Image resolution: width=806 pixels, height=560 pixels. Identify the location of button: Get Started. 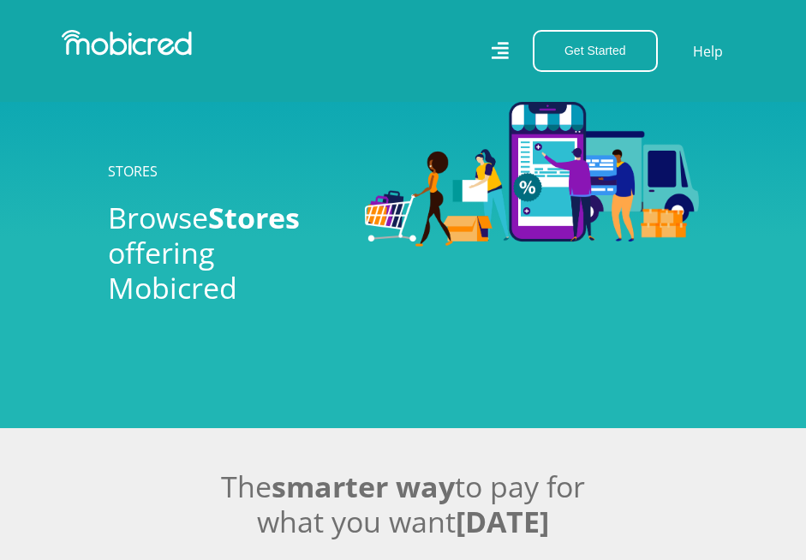
(596, 51).